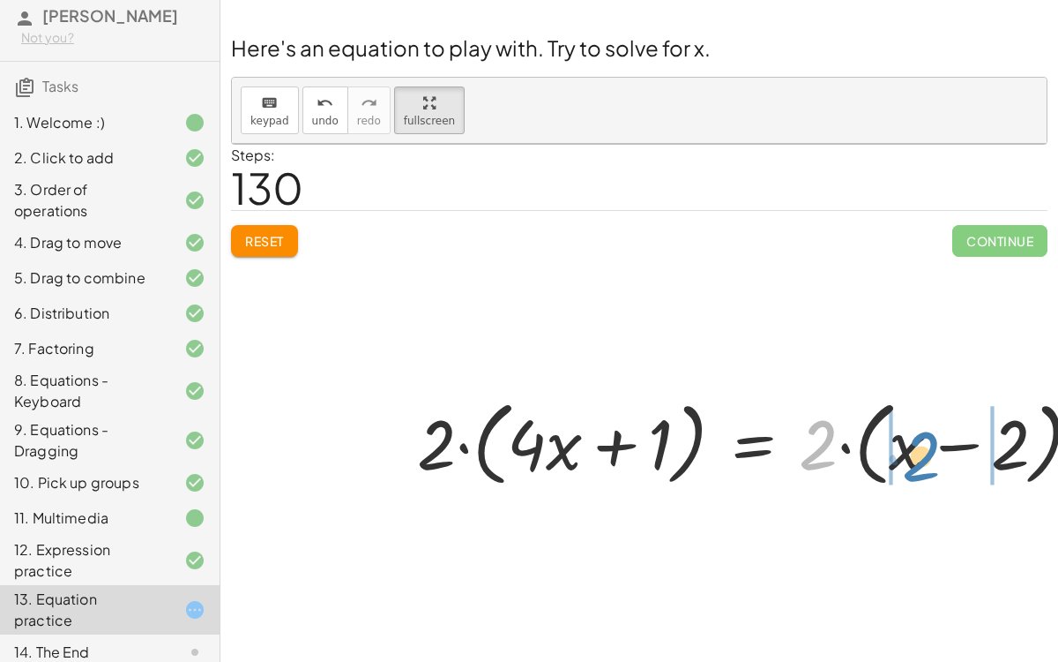  Describe the element at coordinates (85, 243) in the screenshot. I see `div: 4. Drag to move` at that location.